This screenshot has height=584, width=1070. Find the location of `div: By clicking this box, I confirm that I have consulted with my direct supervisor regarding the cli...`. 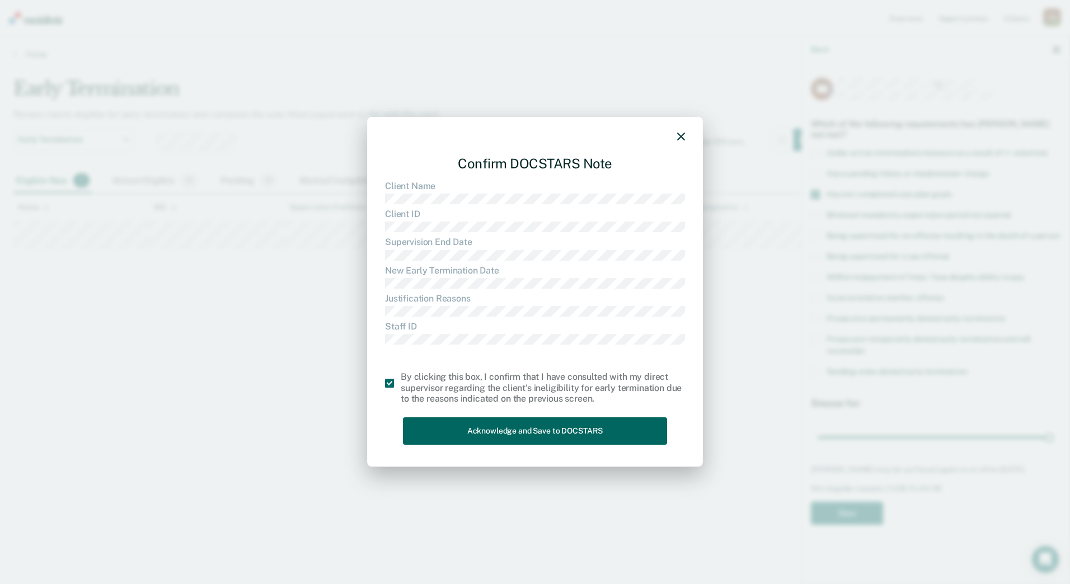

div: By clicking this box, I confirm that I have consulted with my direct supervisor regarding the cli... is located at coordinates (543, 388).